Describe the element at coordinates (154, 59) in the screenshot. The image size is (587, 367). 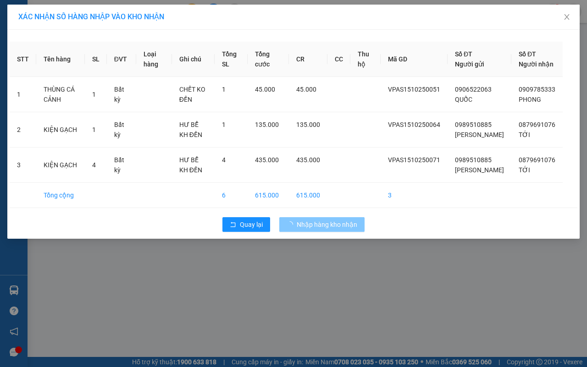
I see `th: Loại hàng` at that location.